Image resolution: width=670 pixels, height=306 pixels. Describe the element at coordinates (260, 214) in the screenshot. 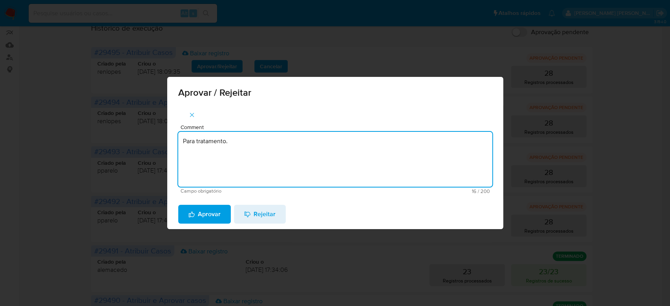

I see `span: Rejeitar` at that location.